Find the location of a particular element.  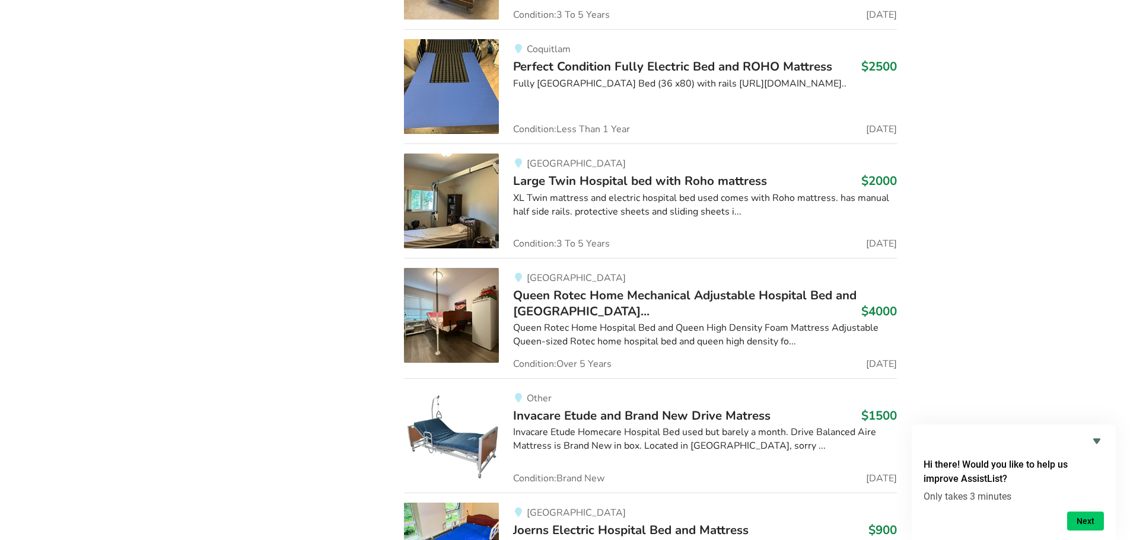

div: Queen Rotec Home Hospital Bed and Queen High Density Foam Mattress Adjustable Queen-sized Rotec h... is located at coordinates (705, 335).